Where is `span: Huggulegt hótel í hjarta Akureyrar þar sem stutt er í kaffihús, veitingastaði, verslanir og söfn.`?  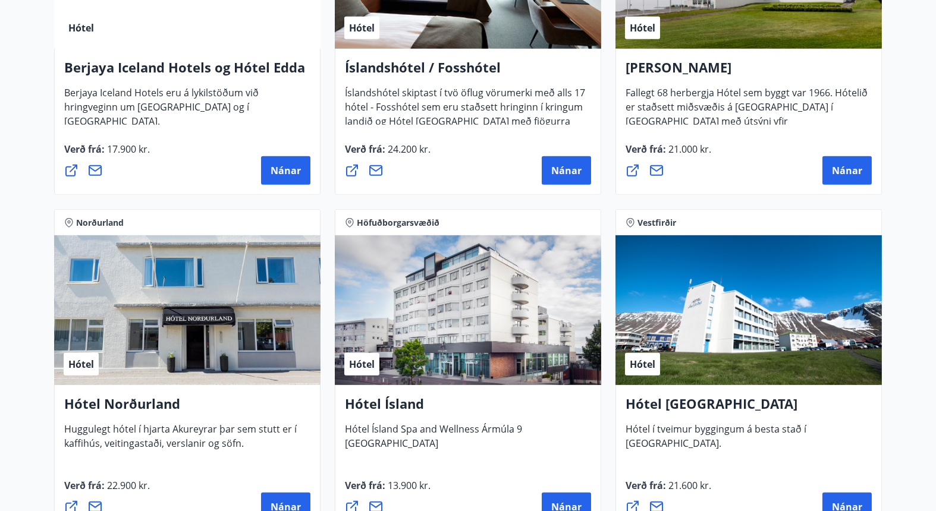
span: Huggulegt hótel í hjarta Akureyrar þar sem stutt er í kaffihús, veitingastaði, verslanir og söfn. is located at coordinates (180, 441).